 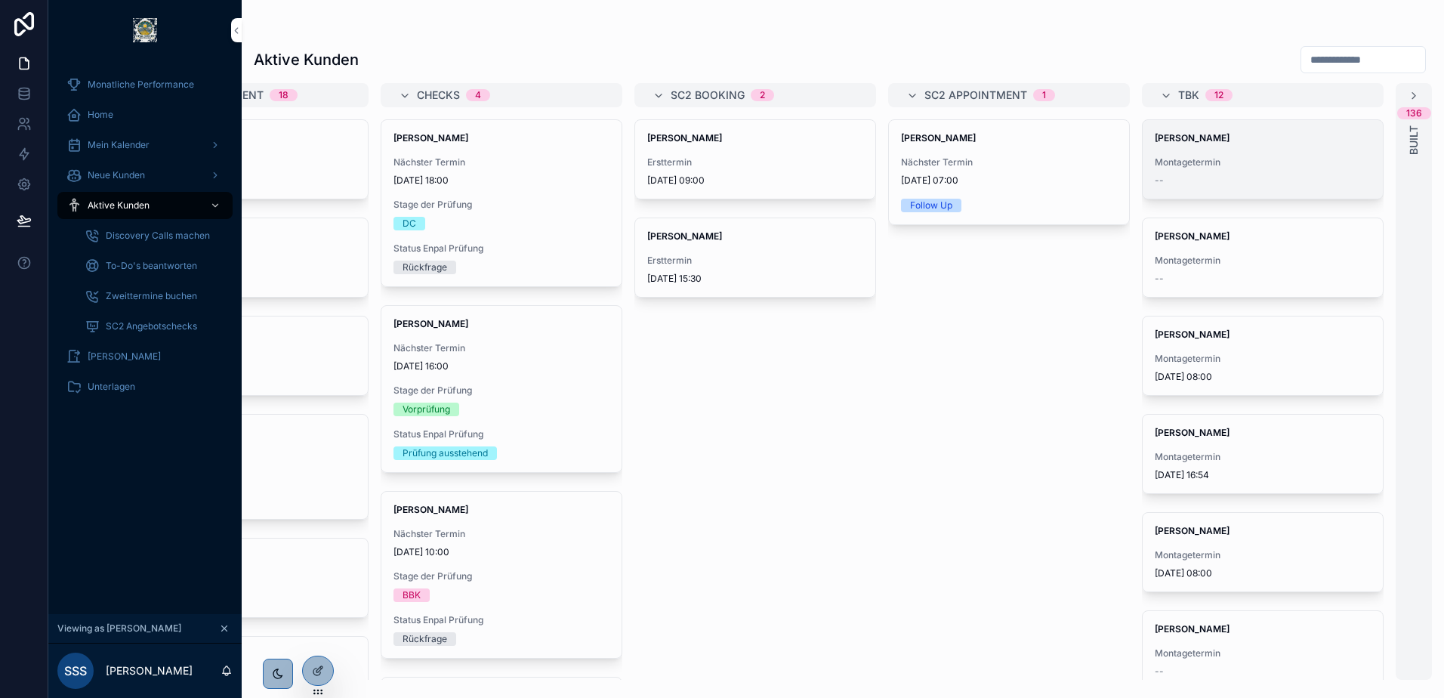 I want to click on h1: Aktive Kunden, so click(x=306, y=60).